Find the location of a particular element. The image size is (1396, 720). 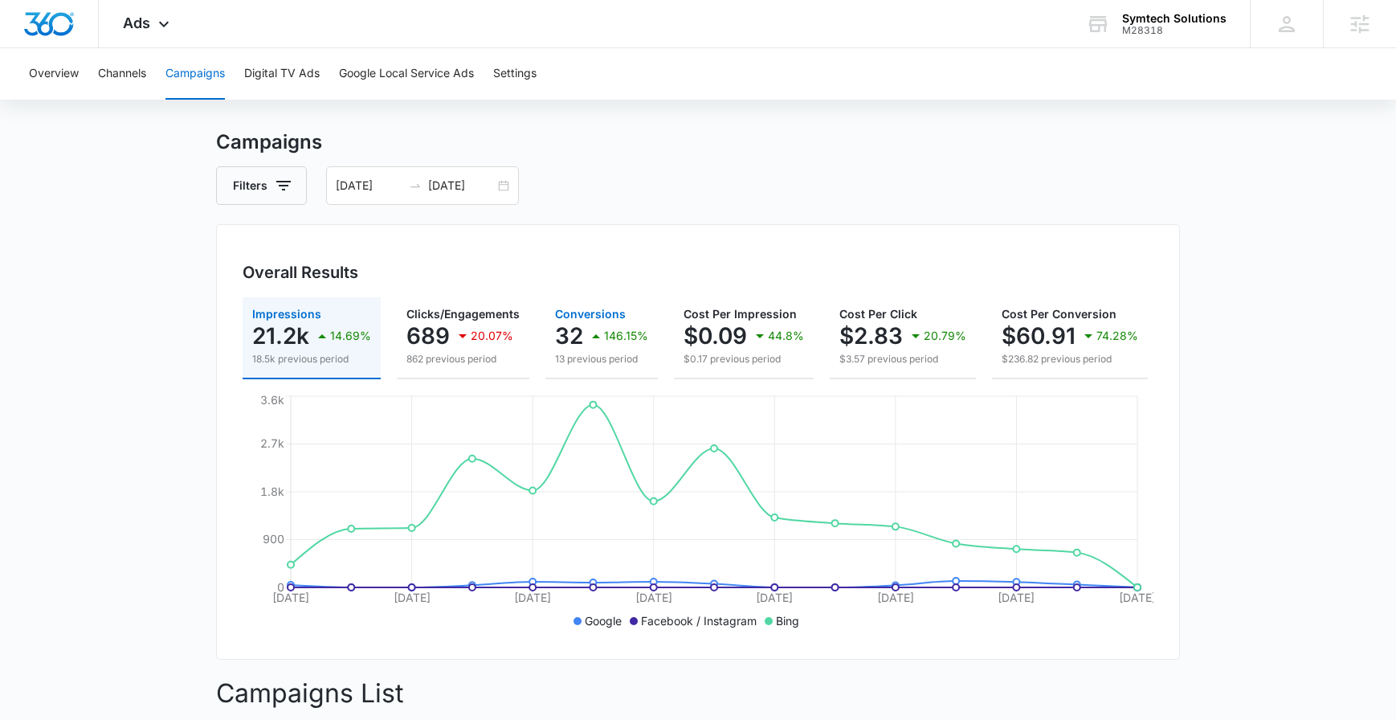

tspan: 2.7k is located at coordinates (272, 442).